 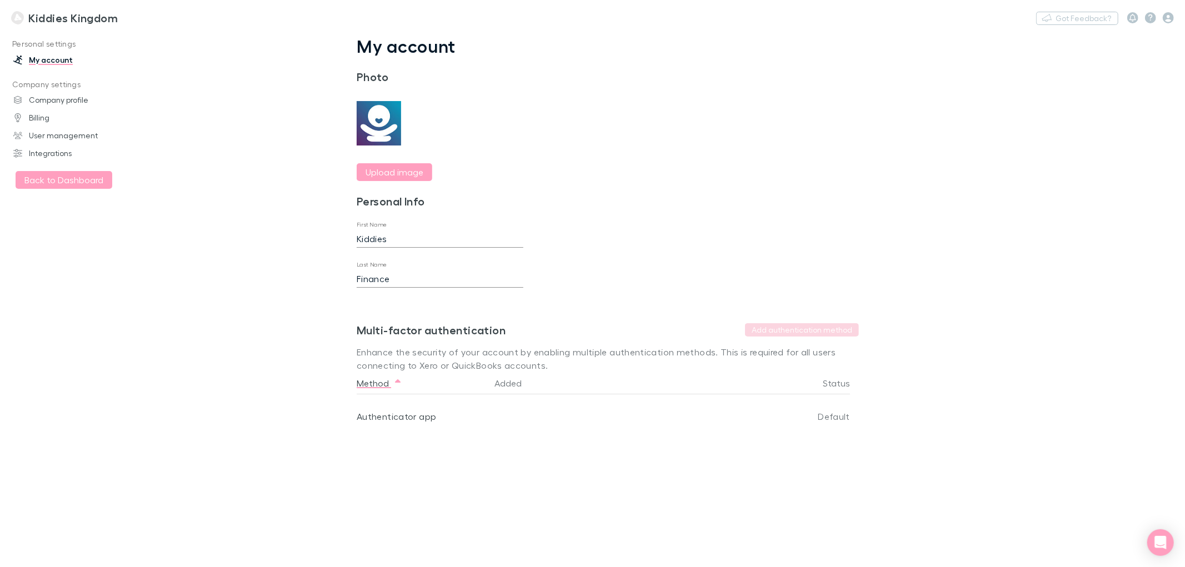 I want to click on p: Enhance the security of your account by enabling multiple authentication methods. This is require..., so click(x=608, y=359).